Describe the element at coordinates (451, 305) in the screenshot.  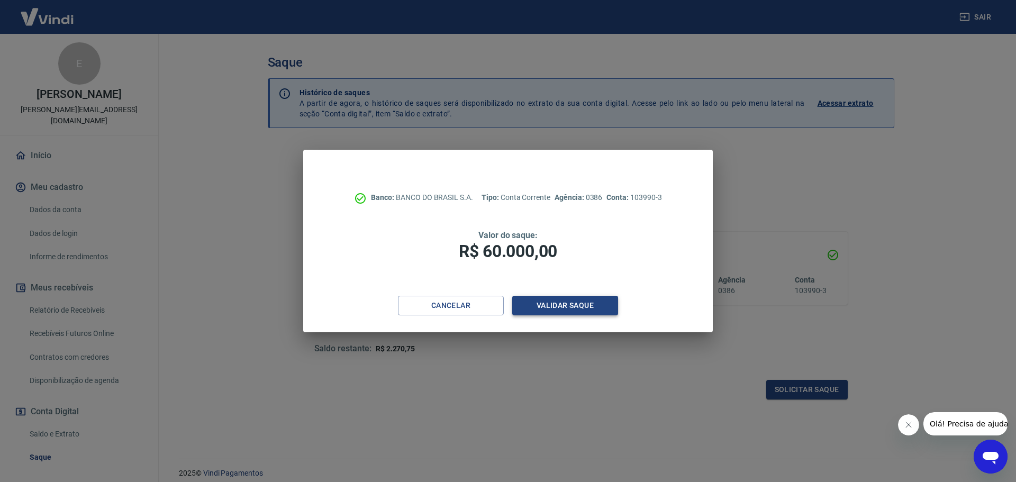
I see `button: Cancelar` at that location.